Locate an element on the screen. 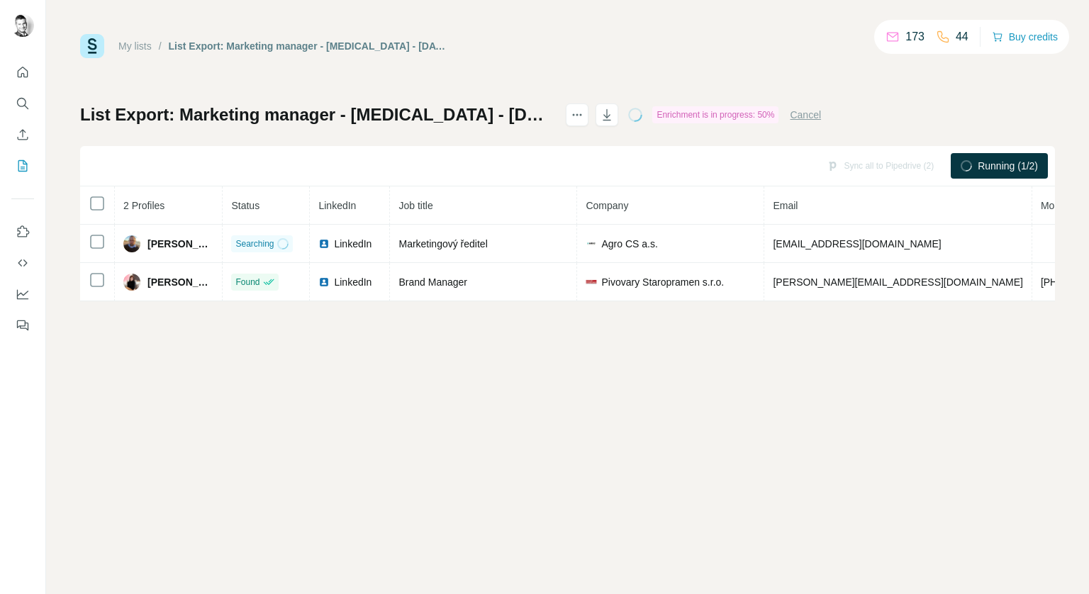 The width and height of the screenshot is (1089, 594). button: Buy credits is located at coordinates (1024, 37).